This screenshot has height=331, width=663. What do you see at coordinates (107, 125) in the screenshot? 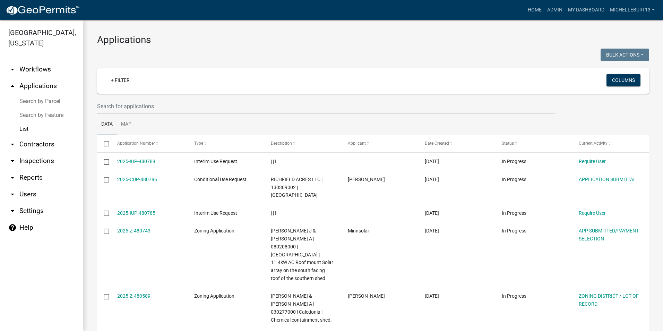
I see `a: Data` at bounding box center [107, 125].